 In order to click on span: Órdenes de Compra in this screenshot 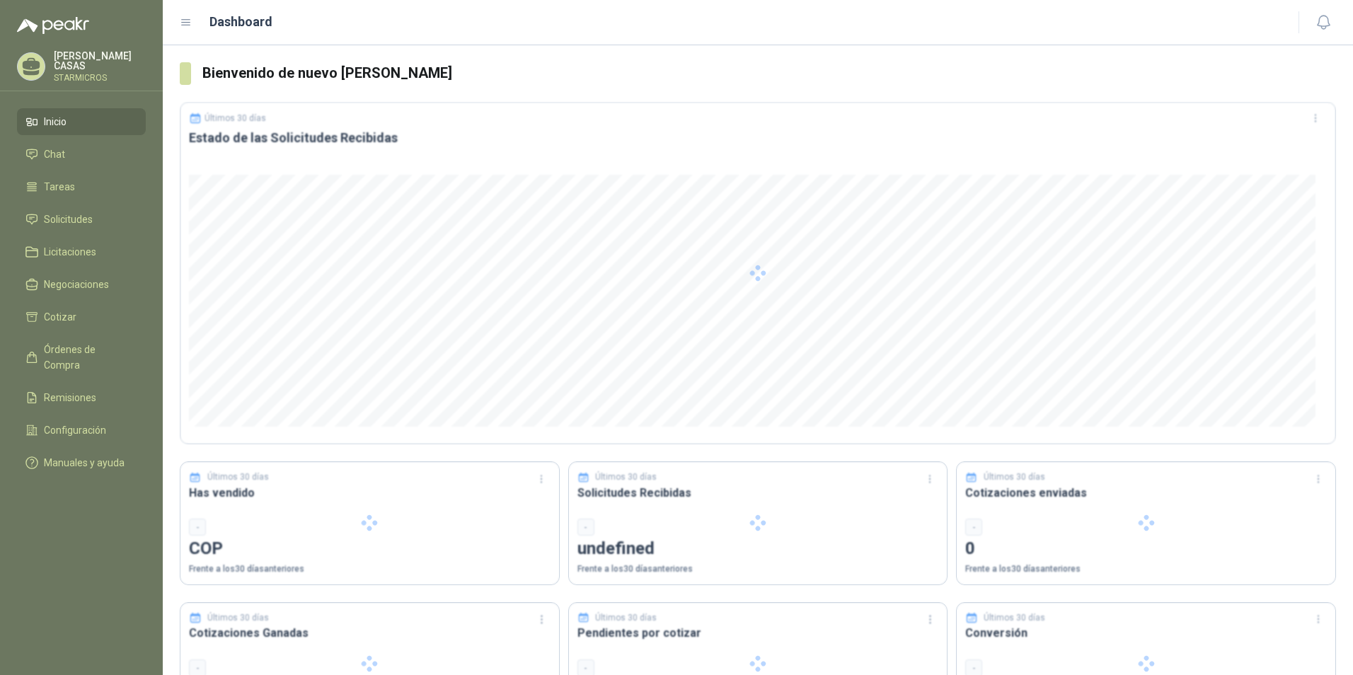, I will do `click(88, 357)`.